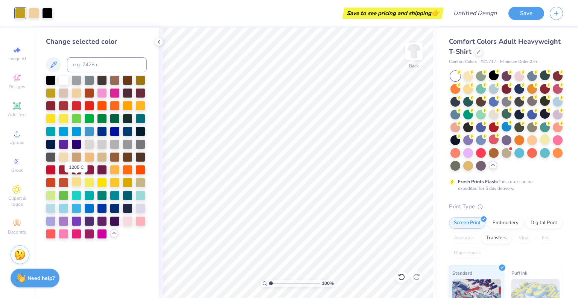 The image size is (578, 298). I want to click on div: Rhinestones, so click(467, 253).